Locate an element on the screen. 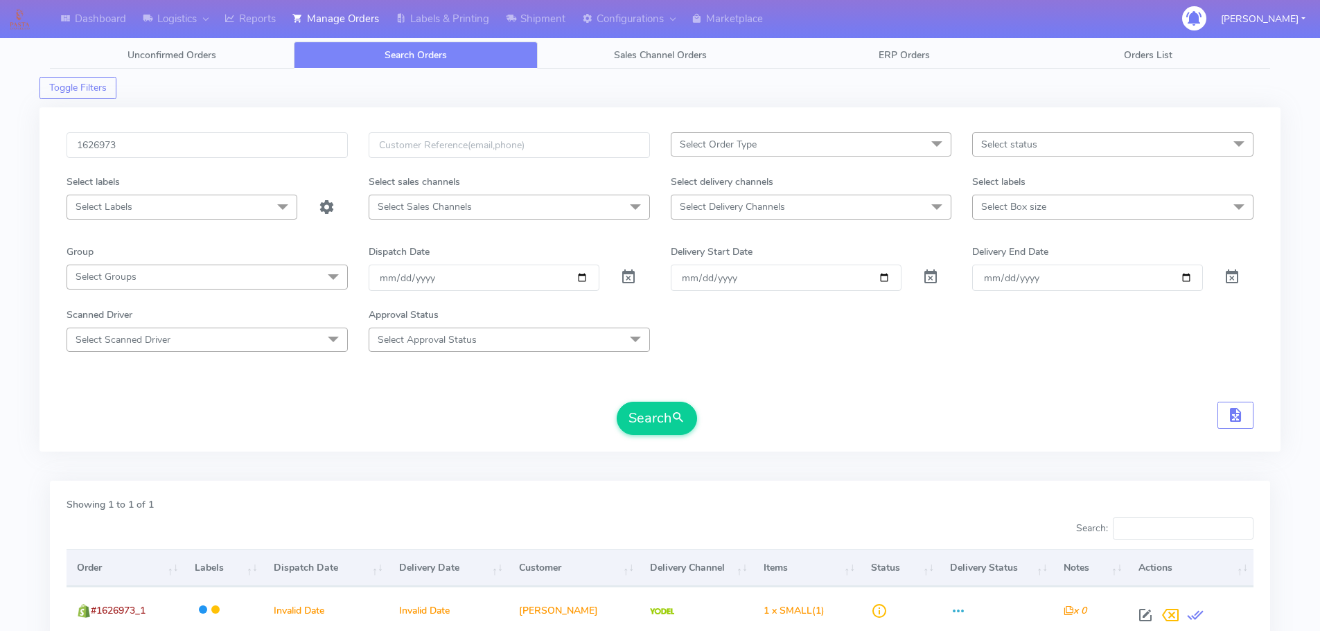  span: Select Labels is located at coordinates (104, 207).